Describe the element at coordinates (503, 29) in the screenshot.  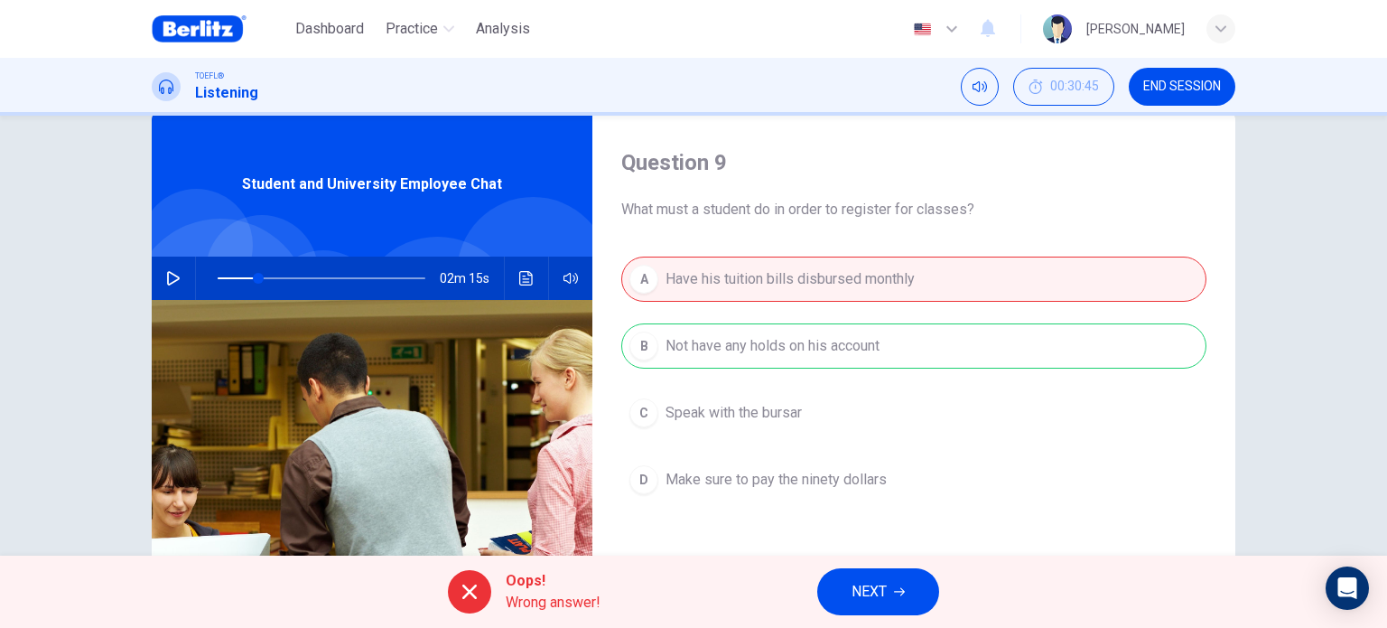
I see `span: Analysis` at that location.